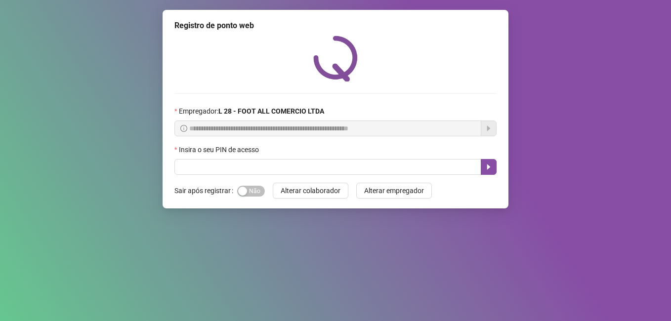 Image resolution: width=671 pixels, height=321 pixels. What do you see at coordinates (489, 167) in the screenshot?
I see `span: caret-right` at bounding box center [489, 167].